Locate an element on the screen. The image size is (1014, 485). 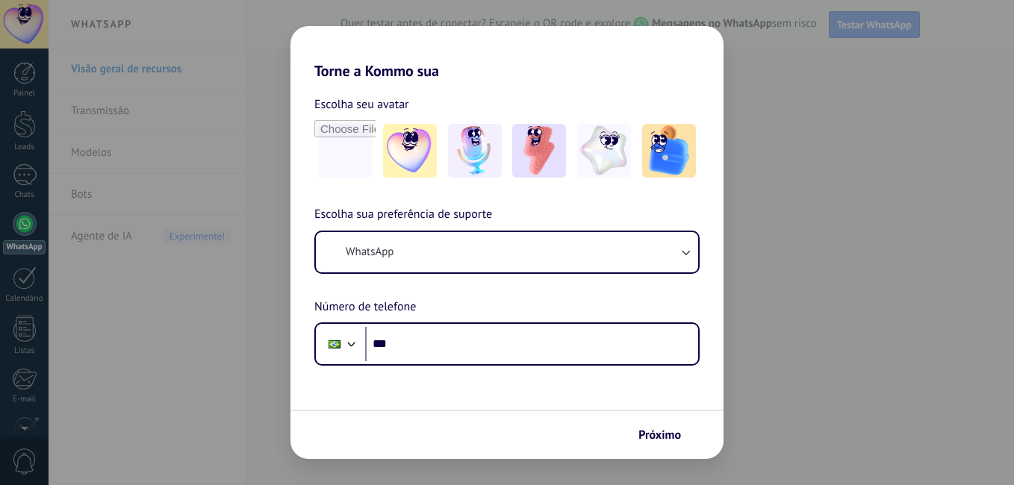
h2: Torne a Kommo sua is located at coordinates (507, 53).